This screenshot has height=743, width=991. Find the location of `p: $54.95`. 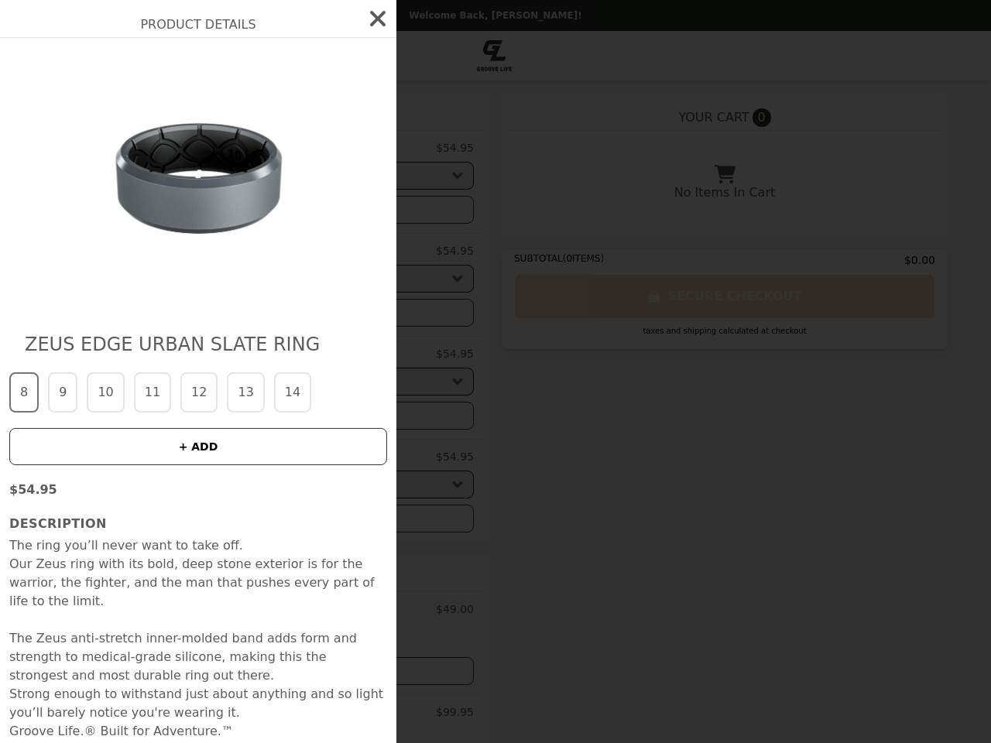

p: $54.95 is located at coordinates (198, 490).